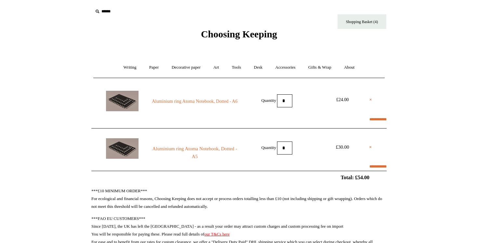  I want to click on a: Art, so click(216, 67).